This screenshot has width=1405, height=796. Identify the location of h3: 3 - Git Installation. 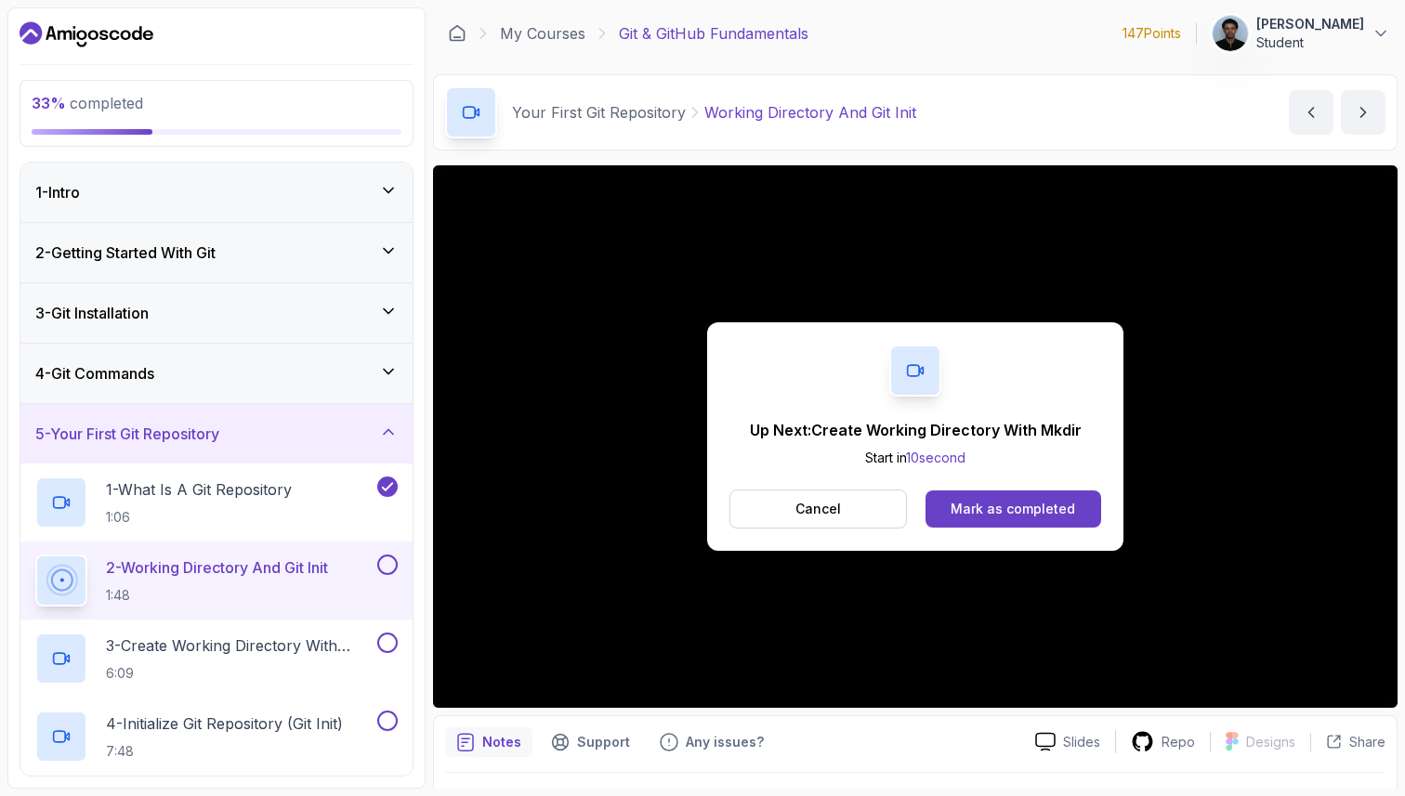
(92, 313).